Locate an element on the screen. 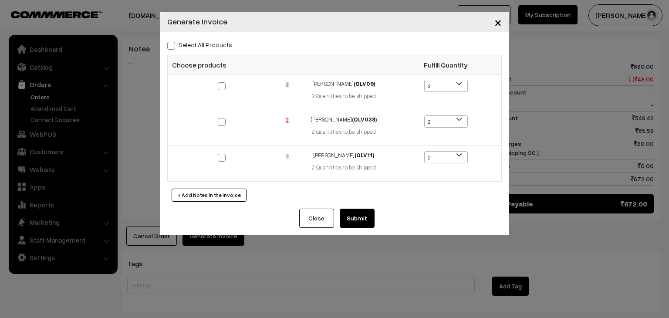 The height and width of the screenshot is (318, 669). th: Fulfill Quantity is located at coordinates (446, 65).